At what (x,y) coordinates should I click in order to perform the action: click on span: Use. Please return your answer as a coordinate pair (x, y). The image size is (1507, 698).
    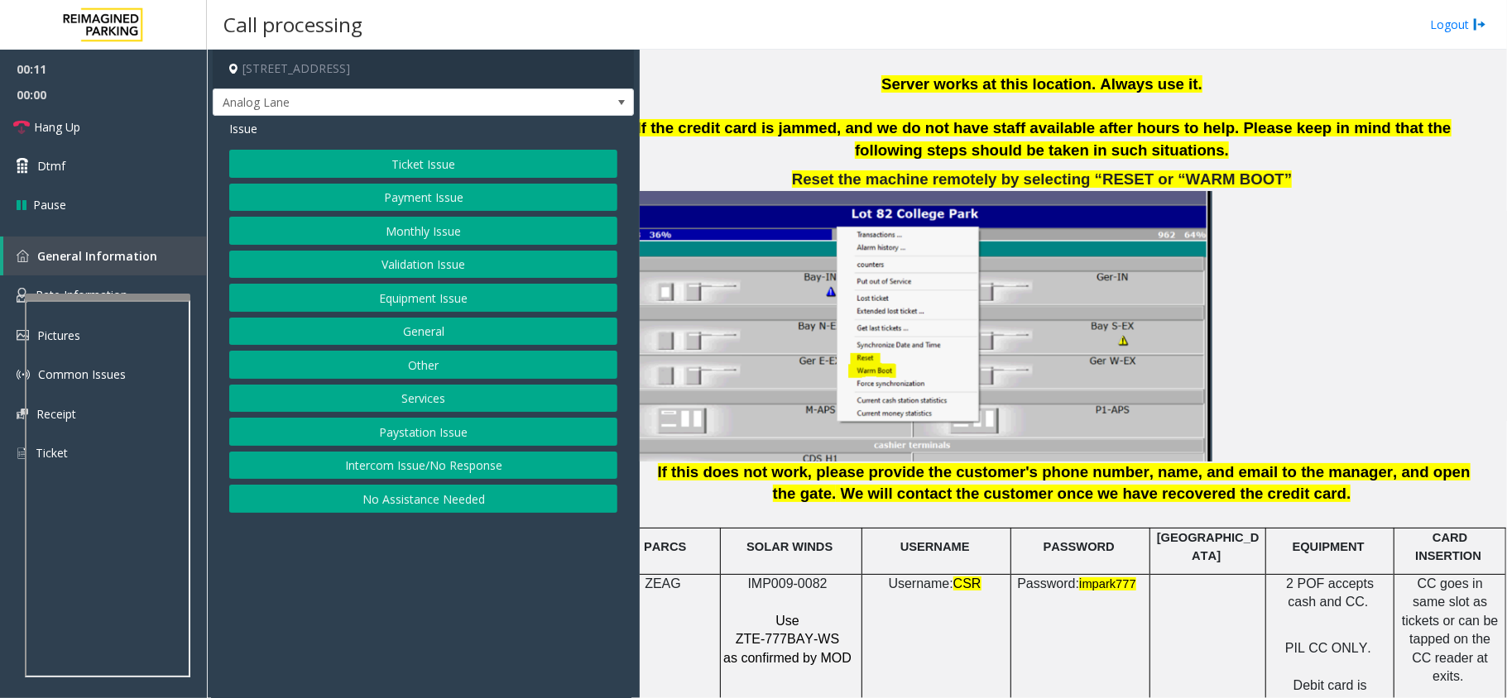
    Looking at the image, I should click on (787, 621).